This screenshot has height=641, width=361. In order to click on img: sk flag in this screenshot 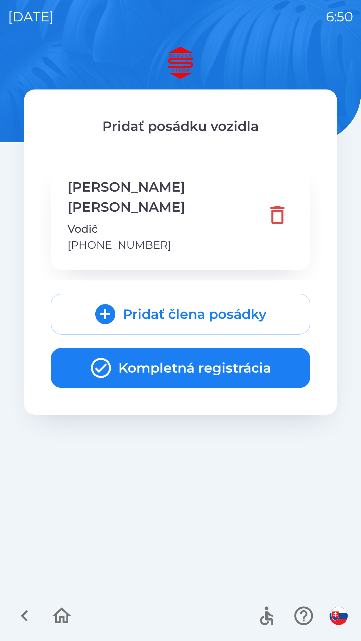, I will do `click(338, 616)`.